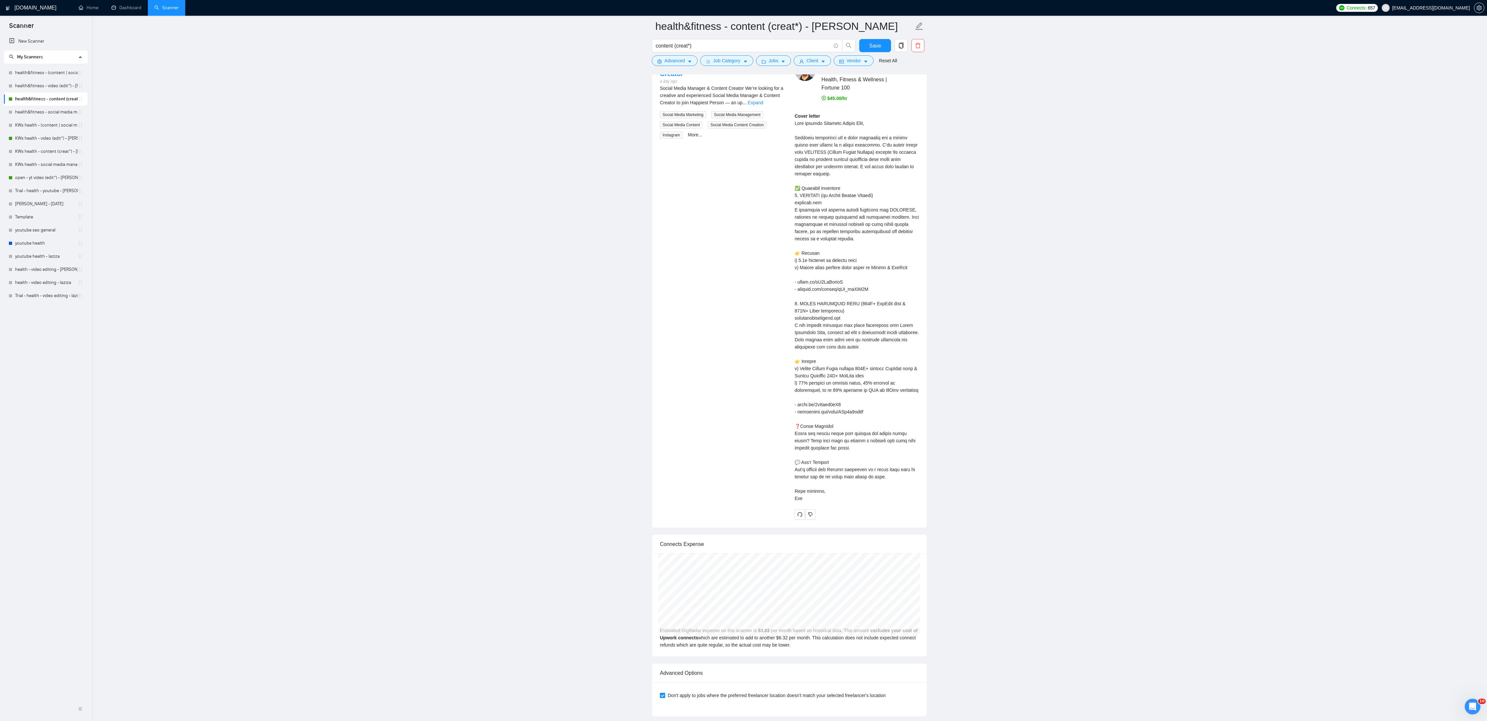  I want to click on div: Remember that the client will see only the first two lines of your cover letter., so click(857, 307).